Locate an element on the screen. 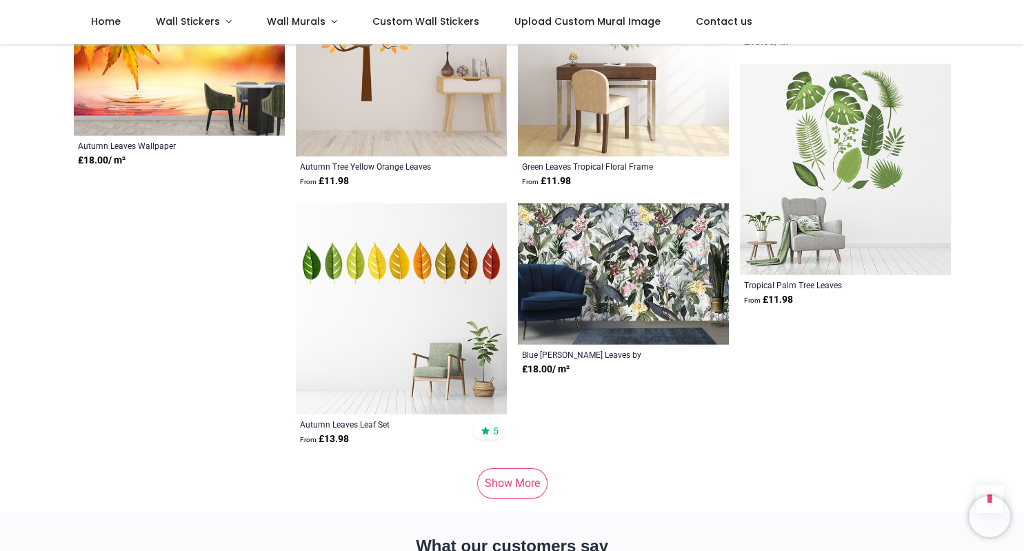 The height and width of the screenshot is (551, 1024). a: Show More is located at coordinates (512, 483).